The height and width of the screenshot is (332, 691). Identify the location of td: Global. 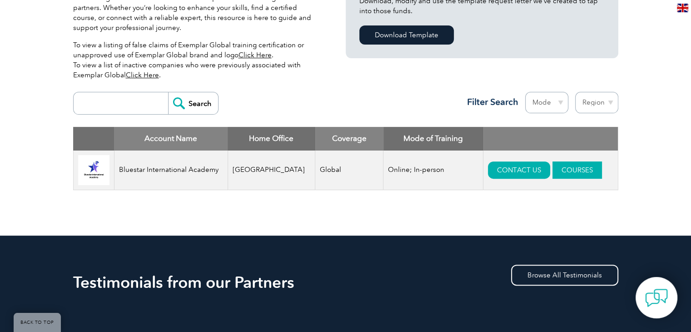
(350, 170).